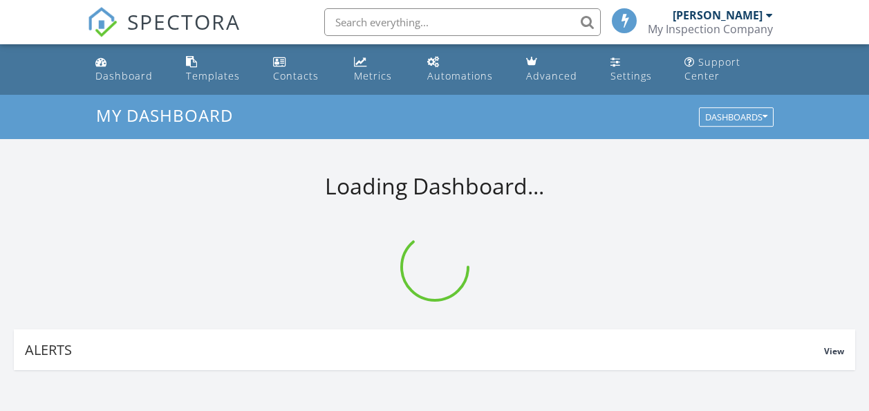  What do you see at coordinates (184, 21) in the screenshot?
I see `span: SPECTORA` at bounding box center [184, 21].